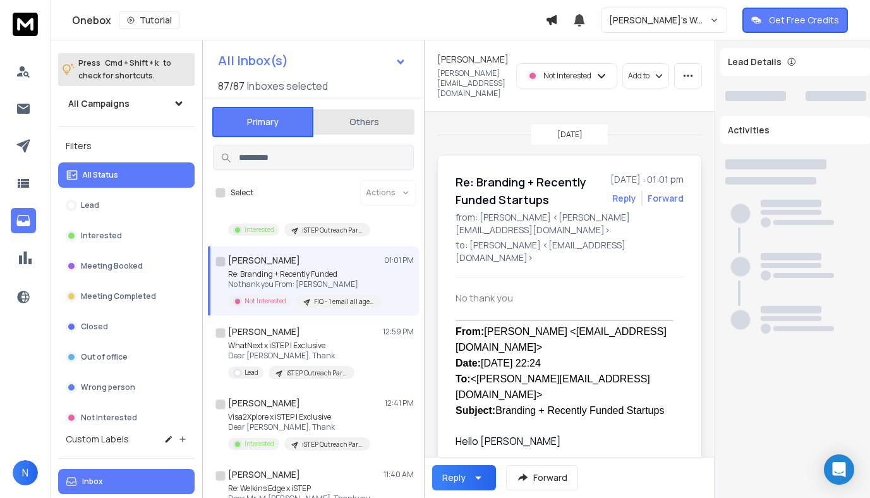 The width and height of the screenshot is (870, 498). I want to click on h3: Custom Labels, so click(97, 439).